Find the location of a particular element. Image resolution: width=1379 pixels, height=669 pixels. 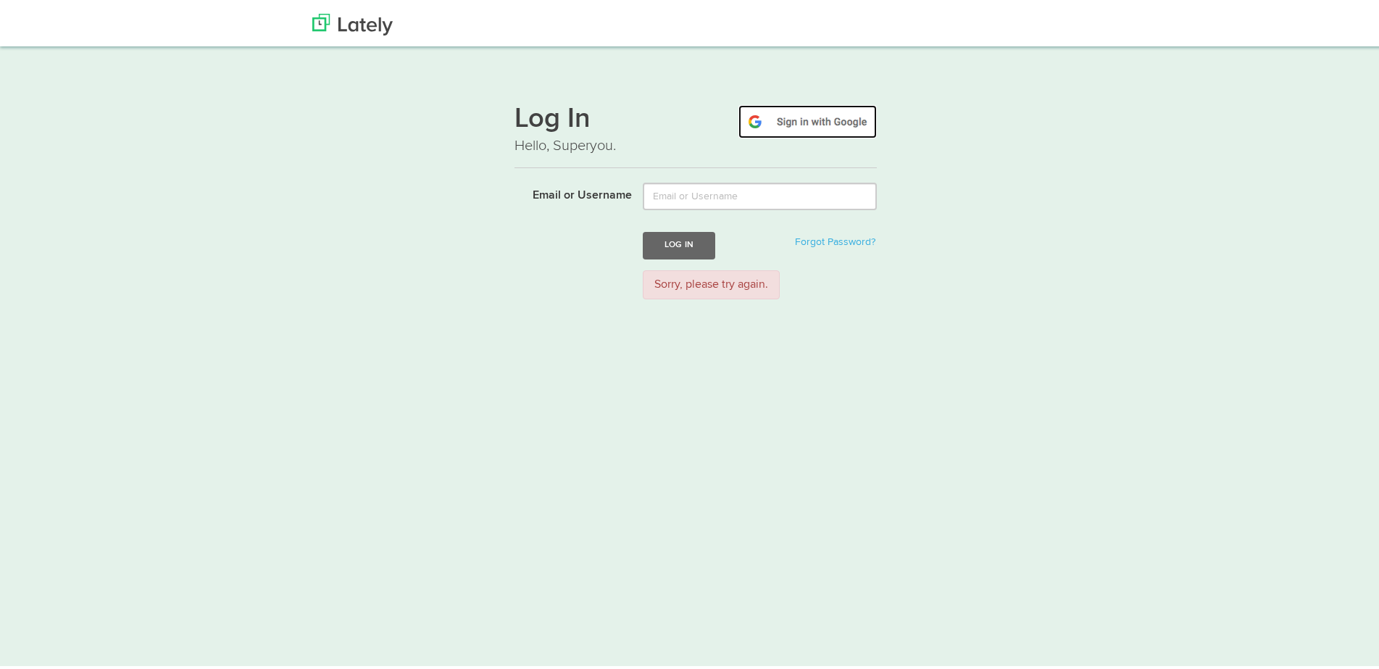

img: Lately is located at coordinates (352, 22).